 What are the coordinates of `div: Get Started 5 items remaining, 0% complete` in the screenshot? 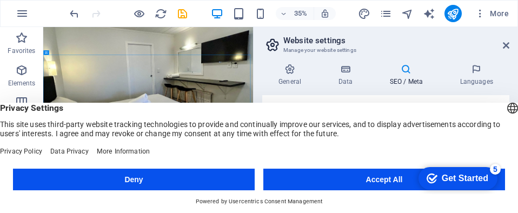 It's located at (48, 17).